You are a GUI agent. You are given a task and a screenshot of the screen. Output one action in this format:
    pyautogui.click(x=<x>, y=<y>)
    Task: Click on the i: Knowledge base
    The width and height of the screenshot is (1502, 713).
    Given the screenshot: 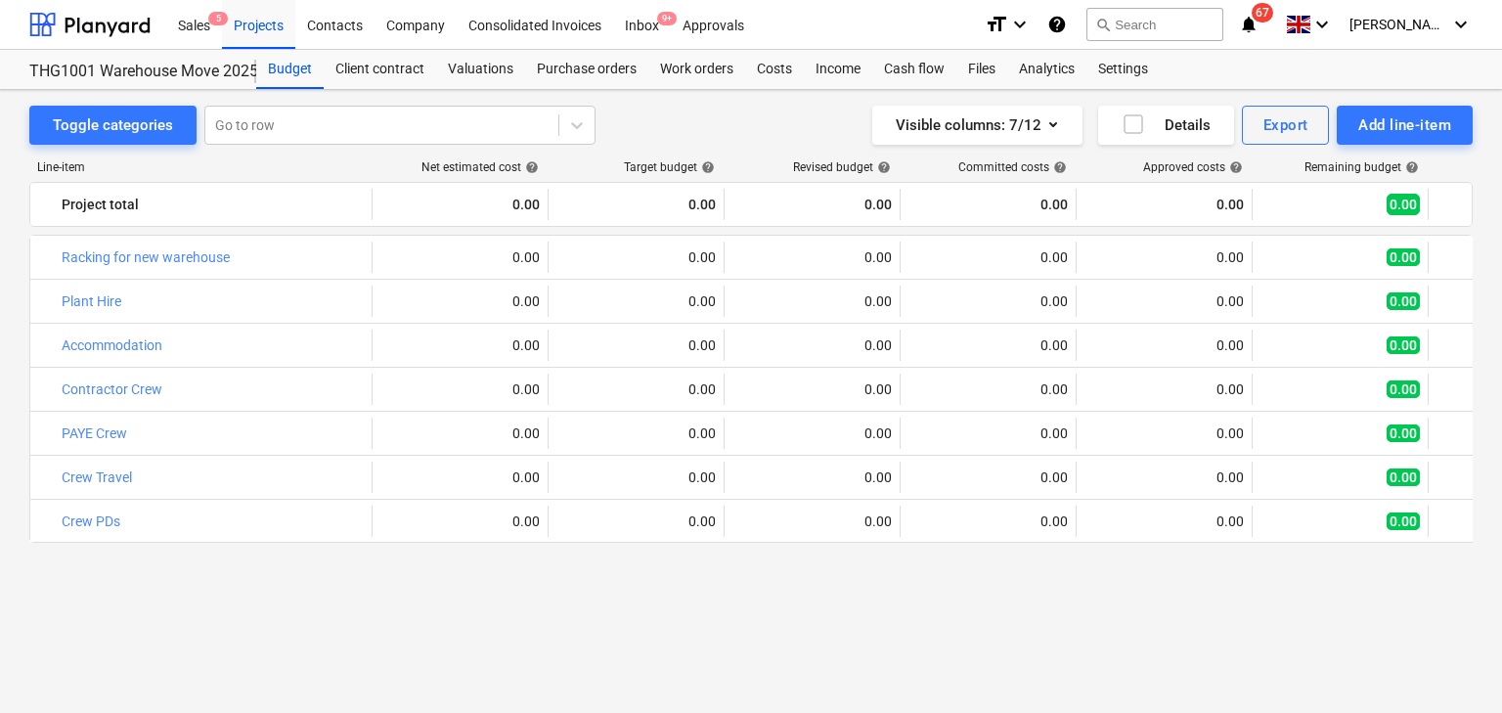 What is the action you would take?
    pyautogui.click(x=1057, y=24)
    